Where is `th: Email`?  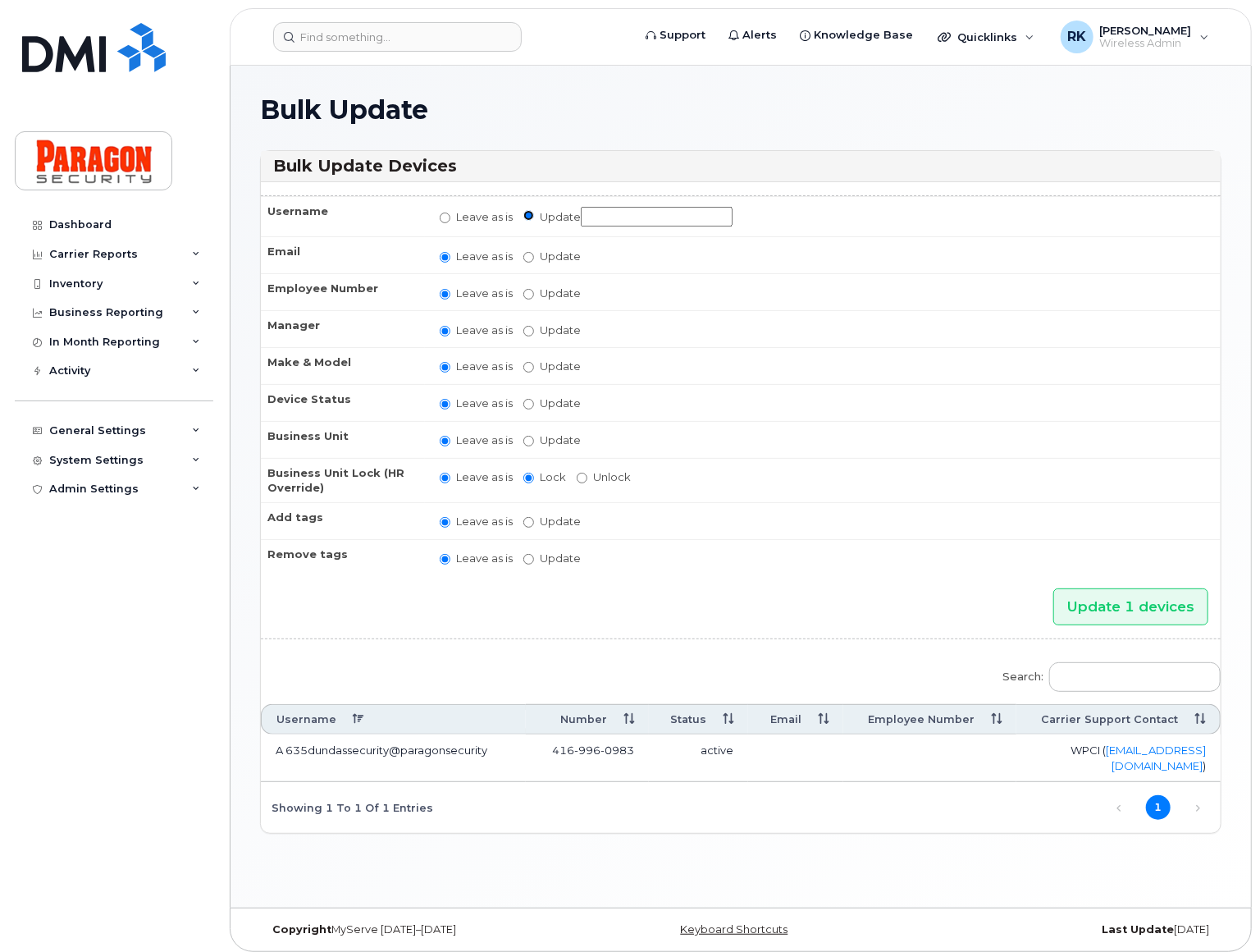 th: Email is located at coordinates (343, 255).